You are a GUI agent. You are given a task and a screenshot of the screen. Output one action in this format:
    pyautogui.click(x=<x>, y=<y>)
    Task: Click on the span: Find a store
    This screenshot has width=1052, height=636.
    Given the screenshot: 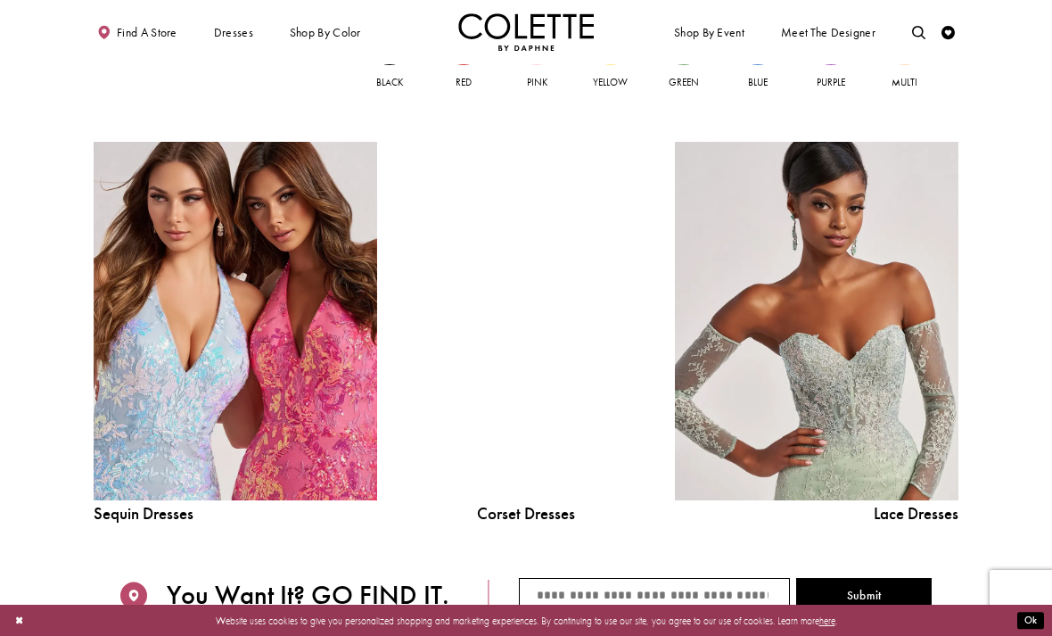 What is the action you would take?
    pyautogui.click(x=147, y=32)
    